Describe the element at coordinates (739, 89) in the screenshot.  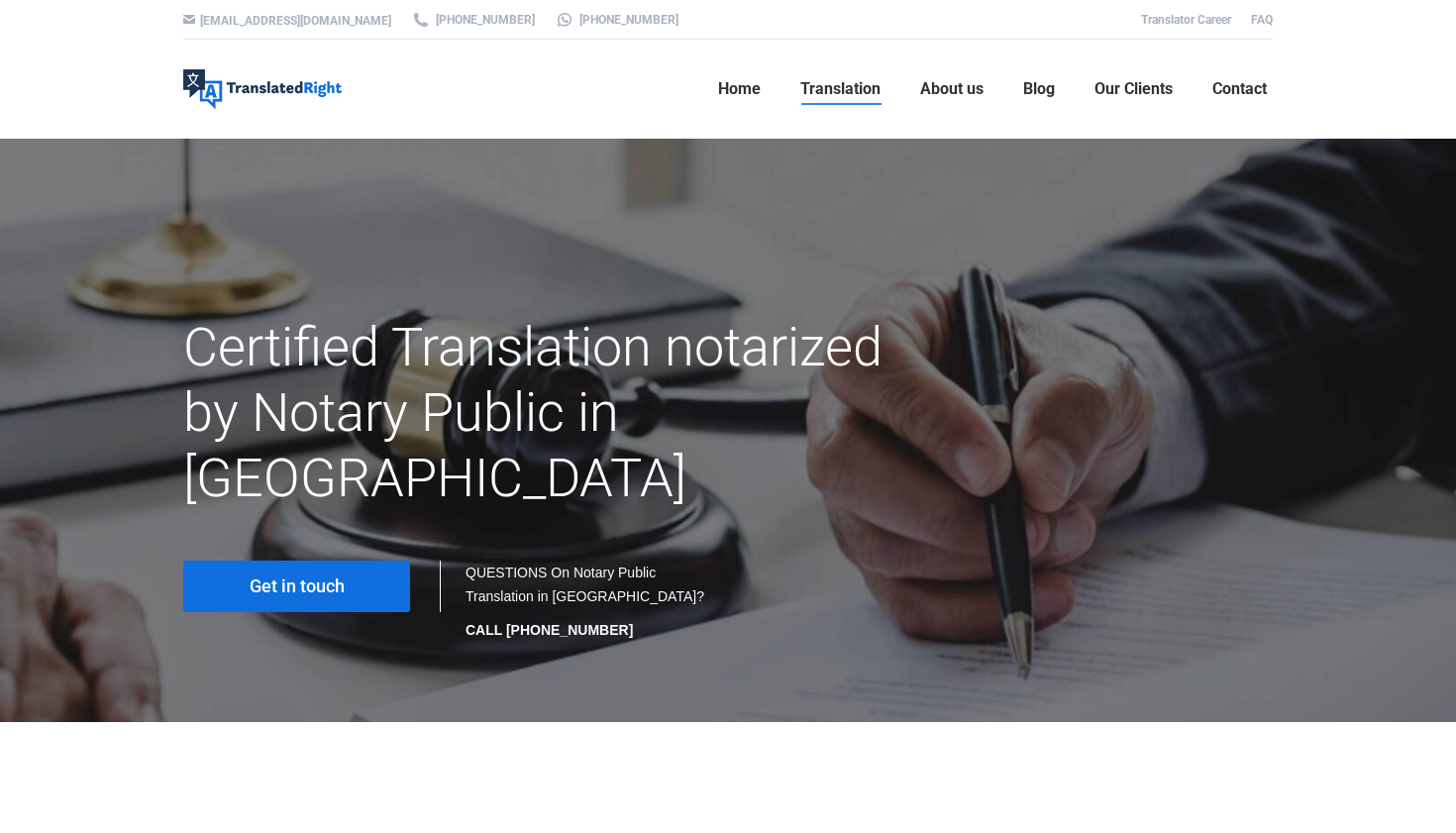
I see `span: Home` at that location.